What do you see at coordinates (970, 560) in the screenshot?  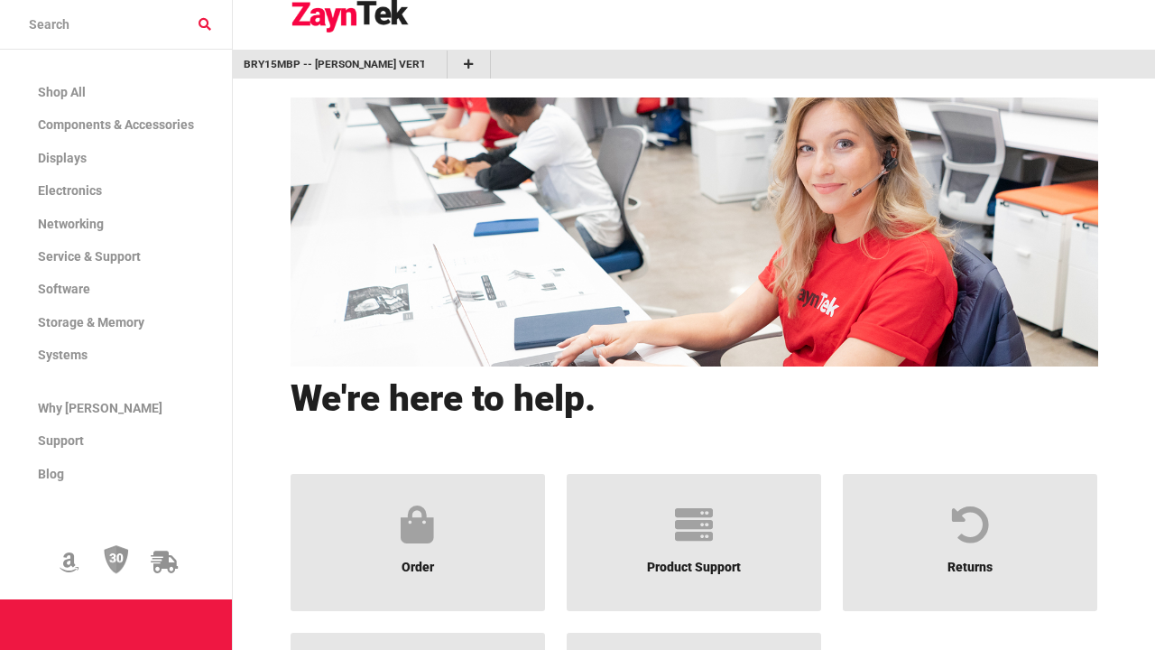 I see `h4: Returns` at bounding box center [970, 560].